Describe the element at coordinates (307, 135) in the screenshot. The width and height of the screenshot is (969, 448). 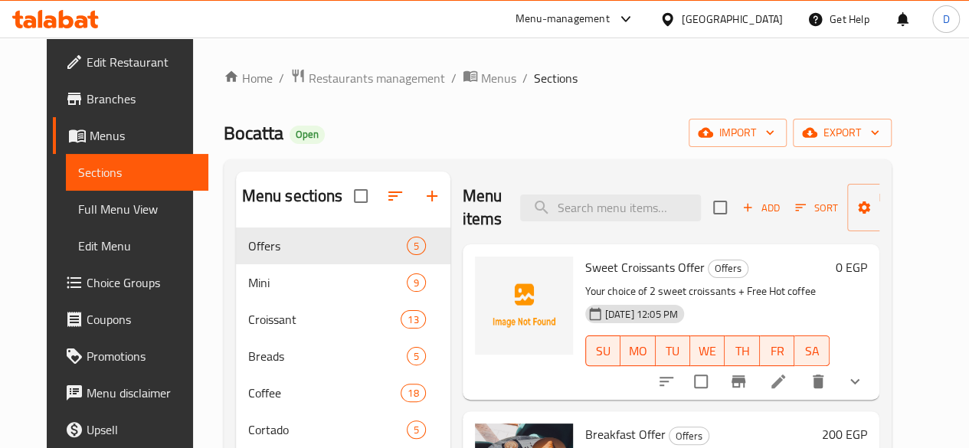
I see `div: Open` at that location.